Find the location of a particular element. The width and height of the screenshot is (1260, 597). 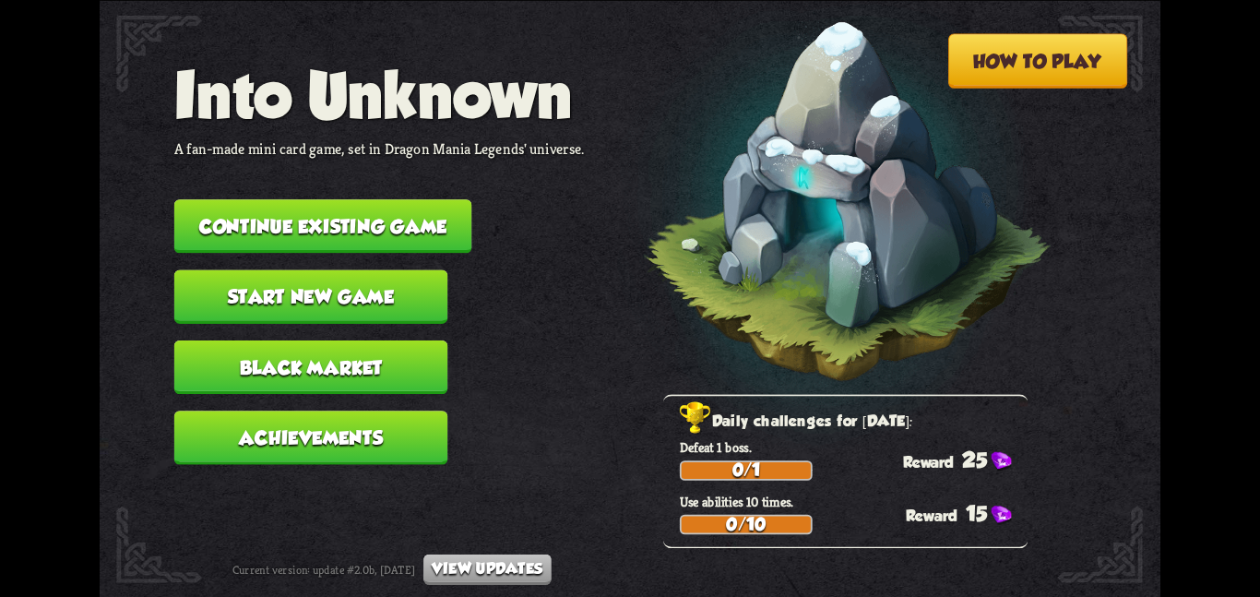

h1: Into Unknown is located at coordinates (379, 94).